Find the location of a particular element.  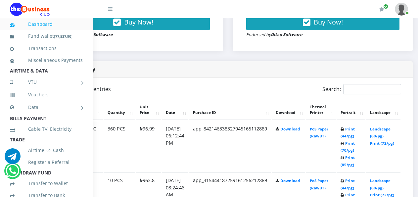

img: Logo is located at coordinates (30, 9).